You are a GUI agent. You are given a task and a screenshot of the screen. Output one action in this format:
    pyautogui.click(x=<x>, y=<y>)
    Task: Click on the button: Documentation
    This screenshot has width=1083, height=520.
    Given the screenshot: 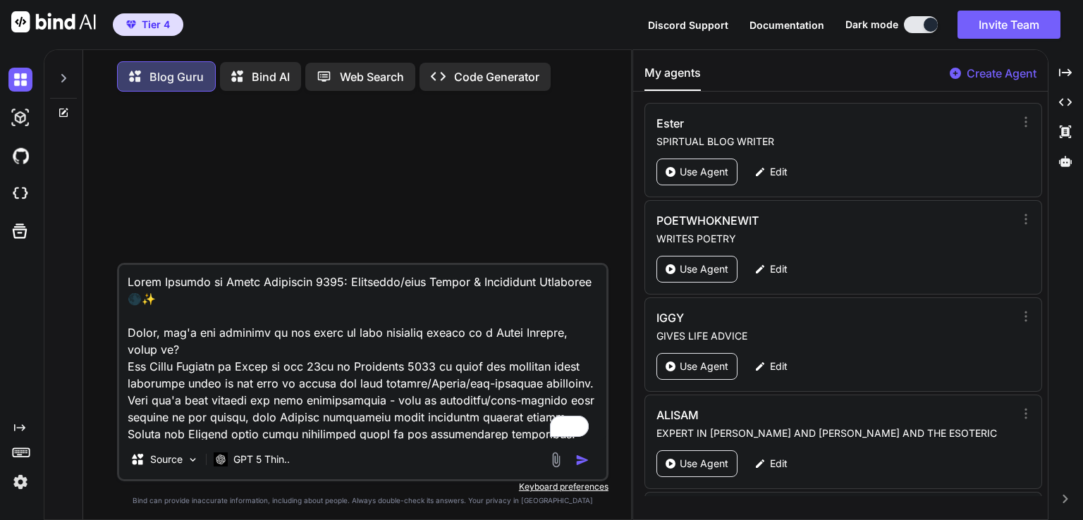 What is the action you would take?
    pyautogui.click(x=787, y=25)
    